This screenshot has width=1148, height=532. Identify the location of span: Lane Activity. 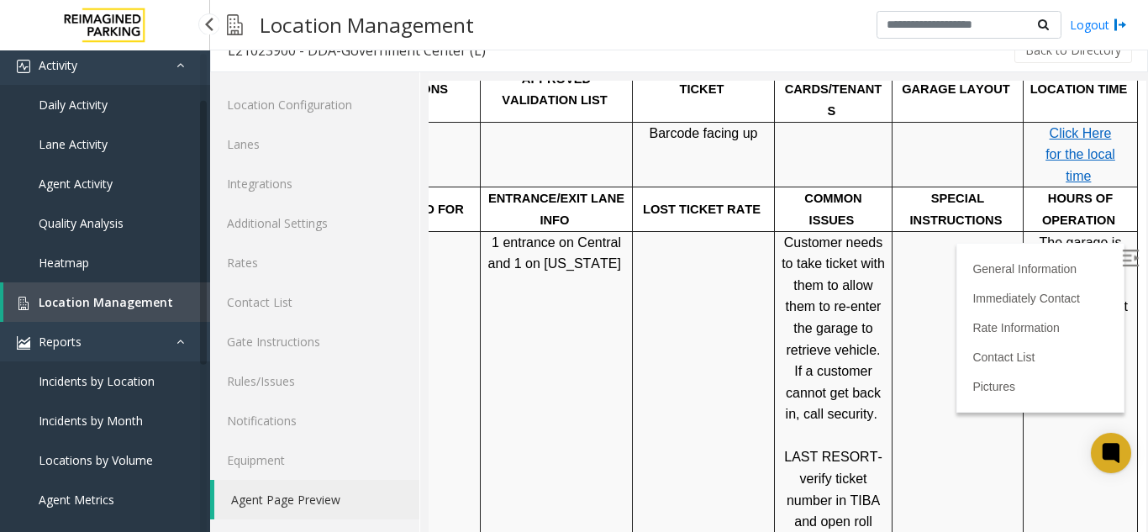
(73, 144).